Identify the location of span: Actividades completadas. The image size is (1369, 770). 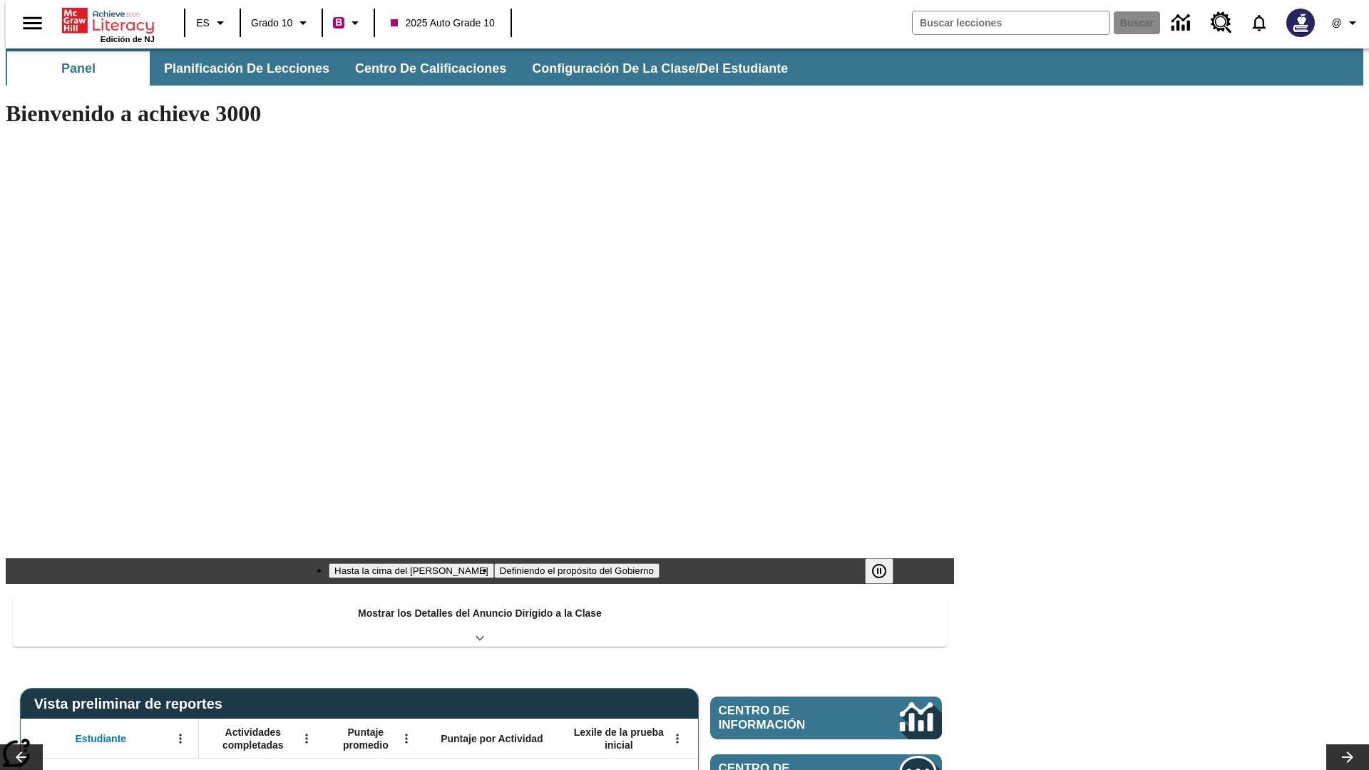
(253, 738).